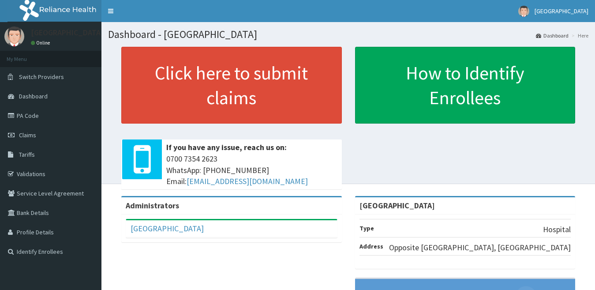 This screenshot has width=595, height=290. Describe the element at coordinates (466, 85) in the screenshot. I see `a: How to Identify Enrollees` at that location.